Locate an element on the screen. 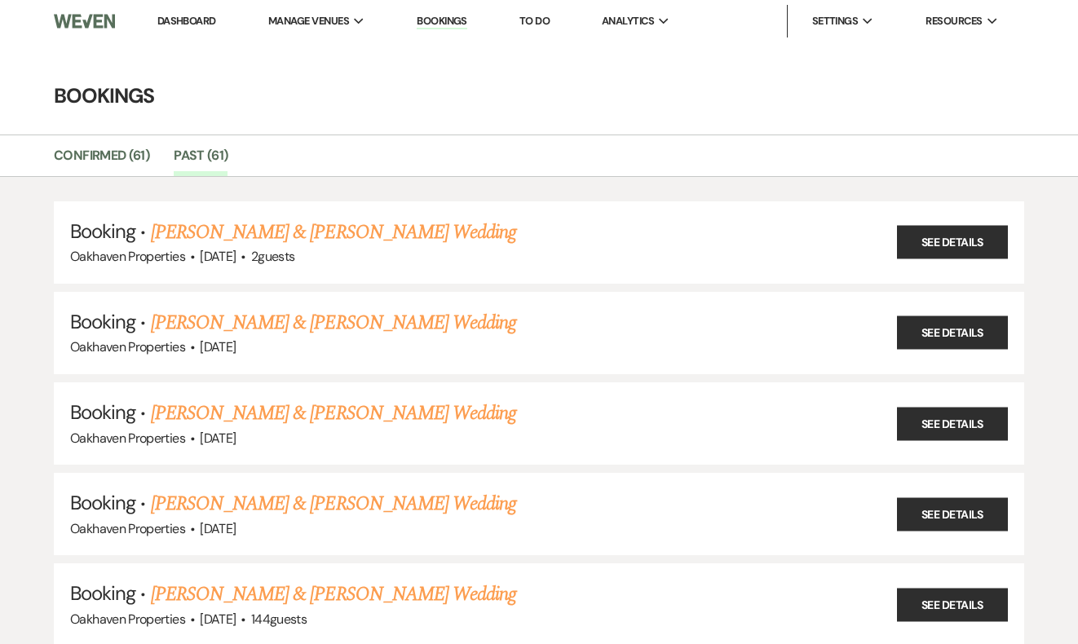 This screenshot has width=1078, height=644. a: To Do is located at coordinates (534, 20).